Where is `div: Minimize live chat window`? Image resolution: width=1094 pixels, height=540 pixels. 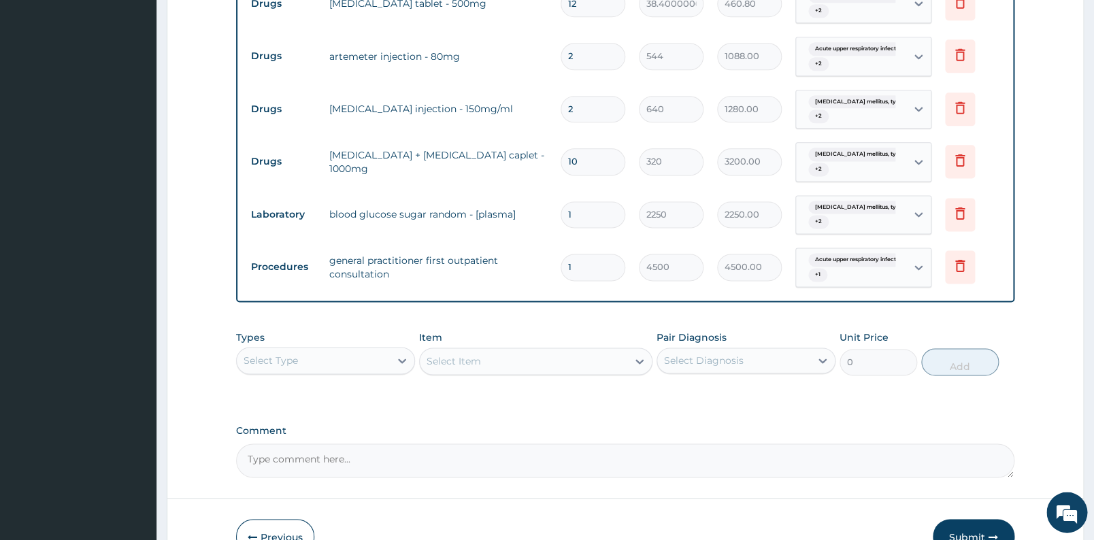
div: Minimize live chat window is located at coordinates (239, 23).